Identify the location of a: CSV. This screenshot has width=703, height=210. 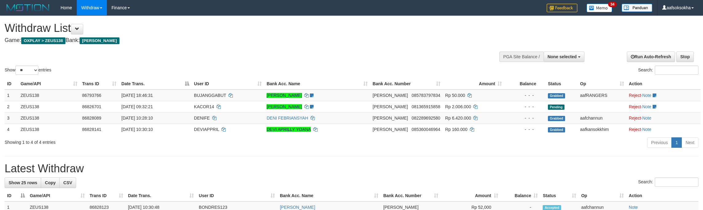
(68, 183).